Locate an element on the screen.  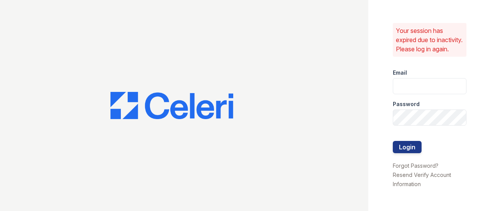
a: Resend Verify Account Information is located at coordinates (422, 179).